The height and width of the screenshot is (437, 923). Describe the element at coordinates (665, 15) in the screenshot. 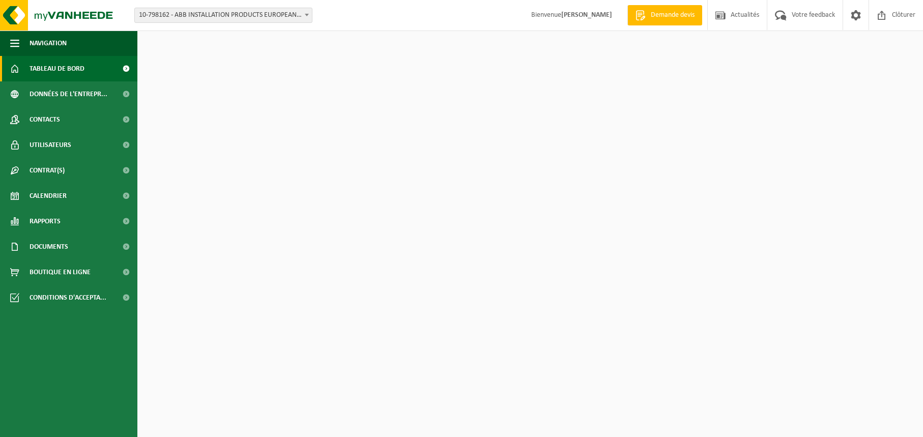

I see `a: Demande devis` at that location.